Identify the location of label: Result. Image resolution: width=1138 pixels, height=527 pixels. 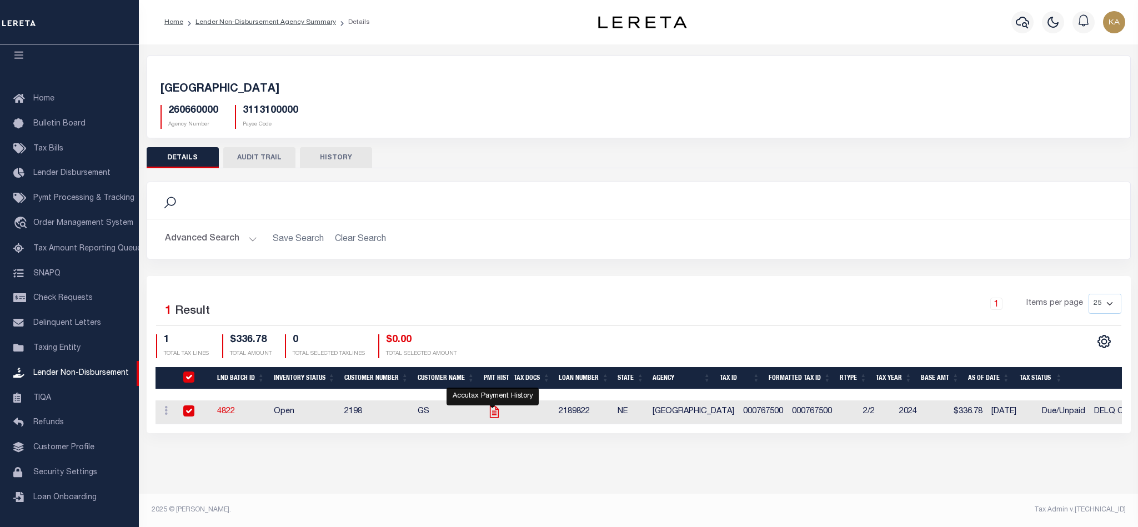
(192, 312).